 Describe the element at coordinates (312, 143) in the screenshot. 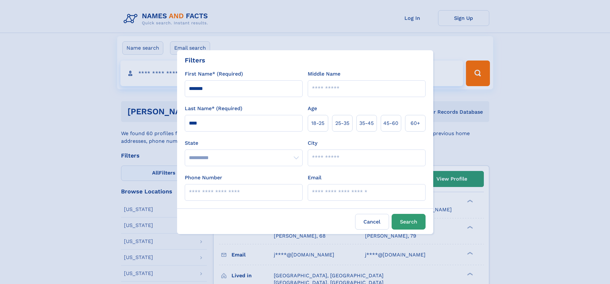

I see `label: City` at that location.